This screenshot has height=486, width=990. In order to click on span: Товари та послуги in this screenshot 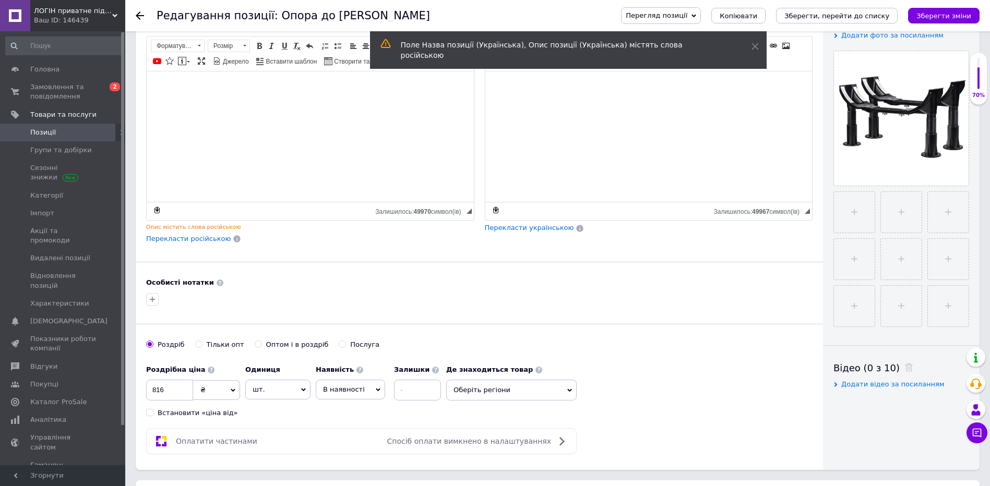, I will do `click(63, 115)`.